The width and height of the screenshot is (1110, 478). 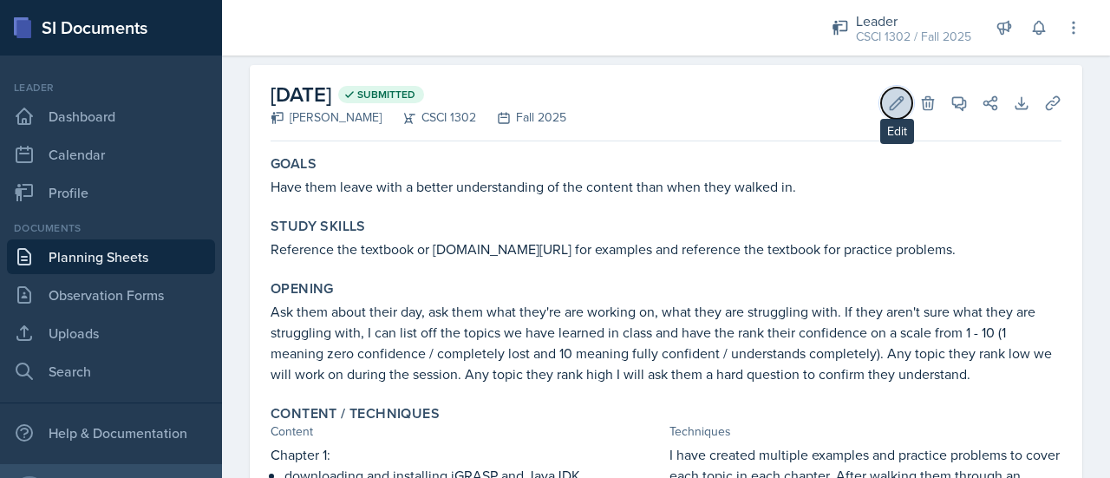 I want to click on button: Edit, so click(x=897, y=103).